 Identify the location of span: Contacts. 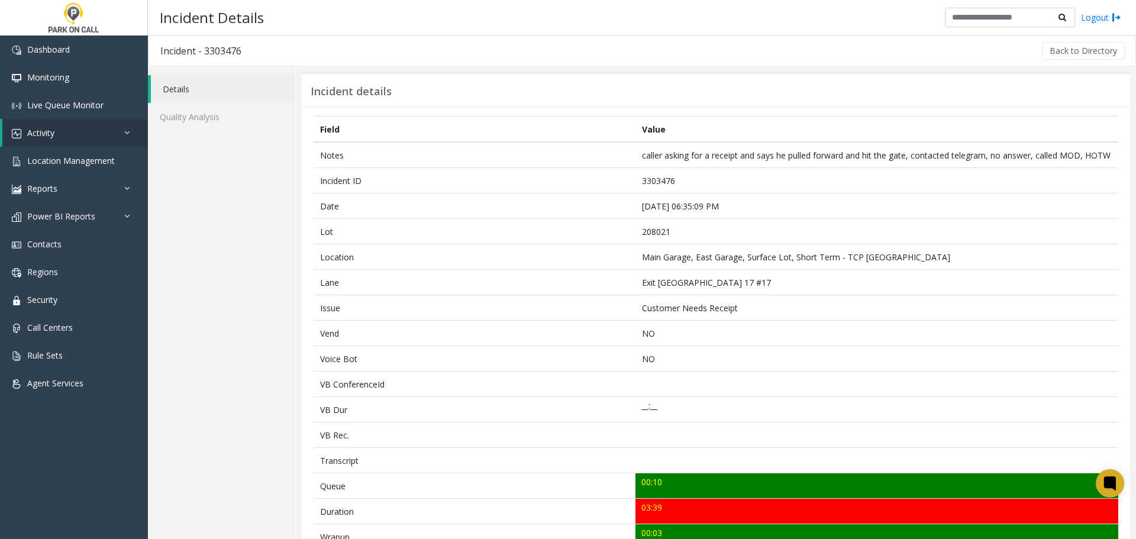
(44, 244).